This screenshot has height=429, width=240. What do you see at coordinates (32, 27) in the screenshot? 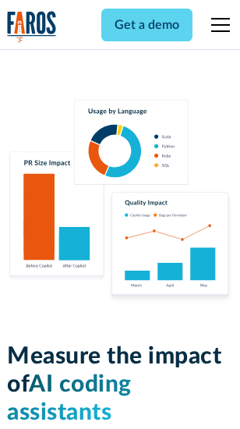
I see `img: Logo of the analytics and reporting company Faros.` at bounding box center [32, 27].